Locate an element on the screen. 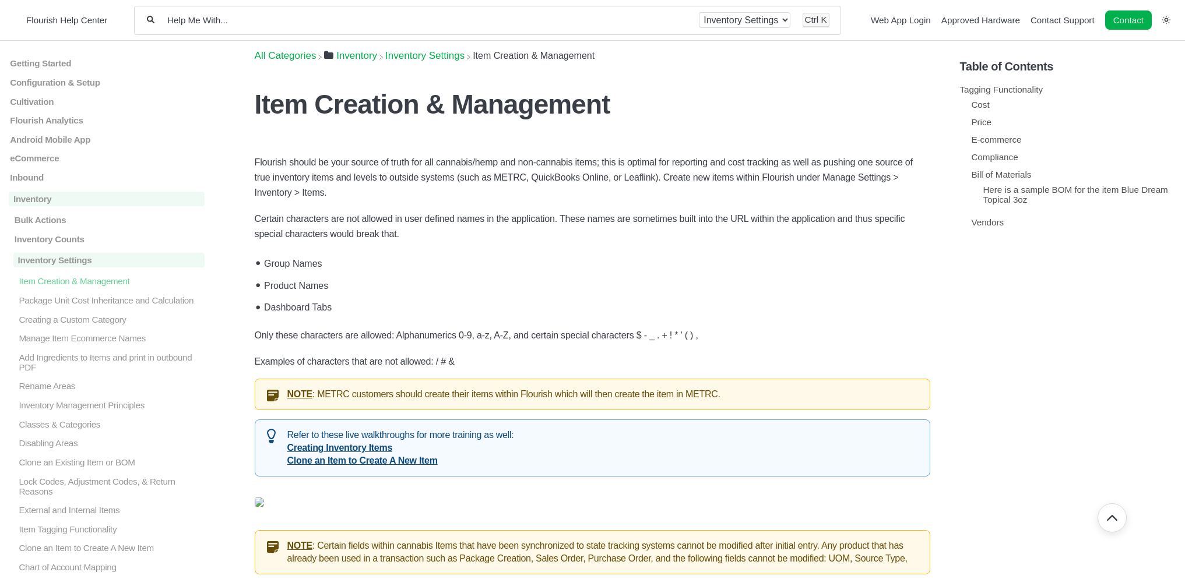 Image resolution: width=1185 pixels, height=579 pixels. p: Clone an Existing Item or BOM is located at coordinates (111, 462).